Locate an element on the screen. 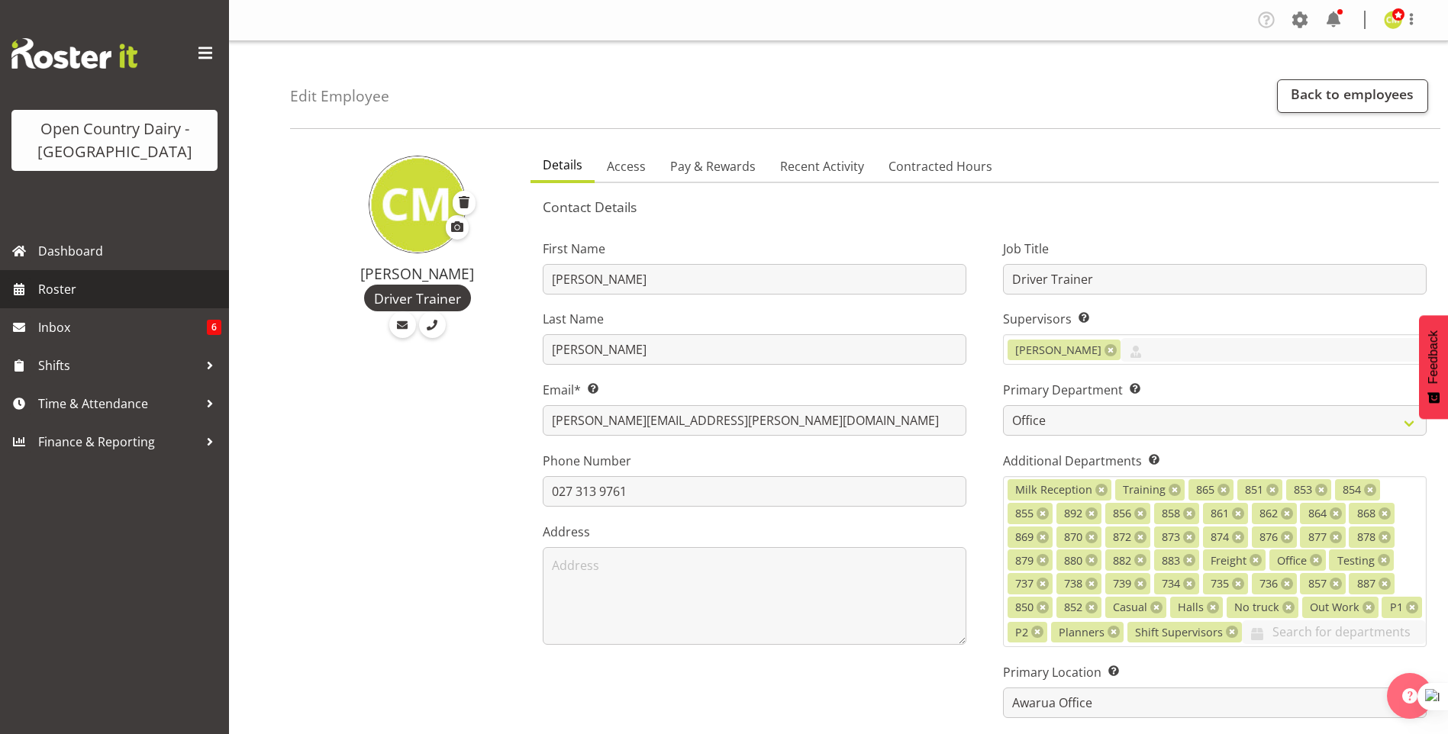 The image size is (1448, 734). h4: Edit Employee is located at coordinates (340, 96).